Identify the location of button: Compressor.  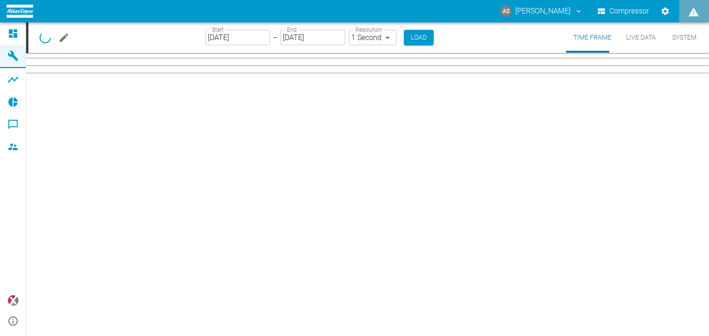
(623, 11).